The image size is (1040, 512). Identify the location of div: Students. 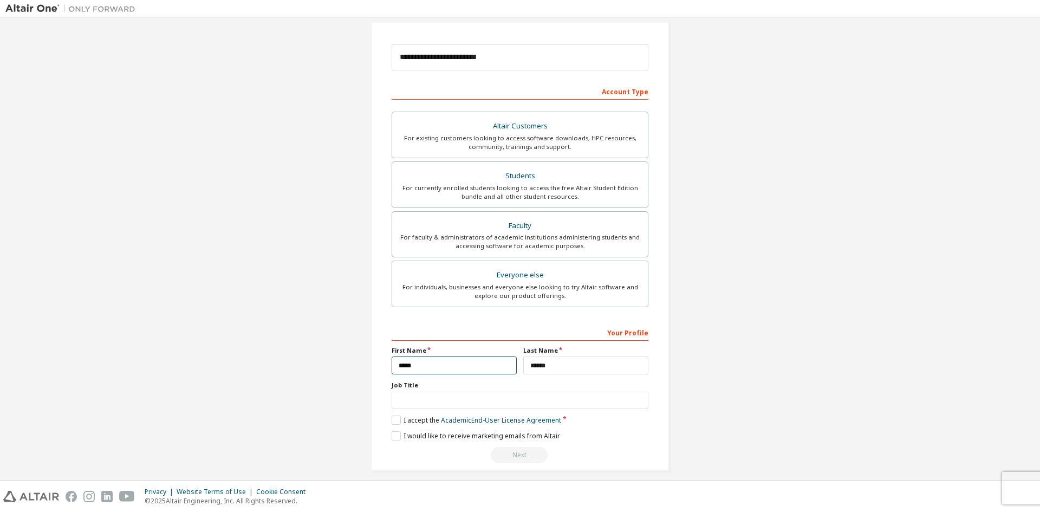
(520, 176).